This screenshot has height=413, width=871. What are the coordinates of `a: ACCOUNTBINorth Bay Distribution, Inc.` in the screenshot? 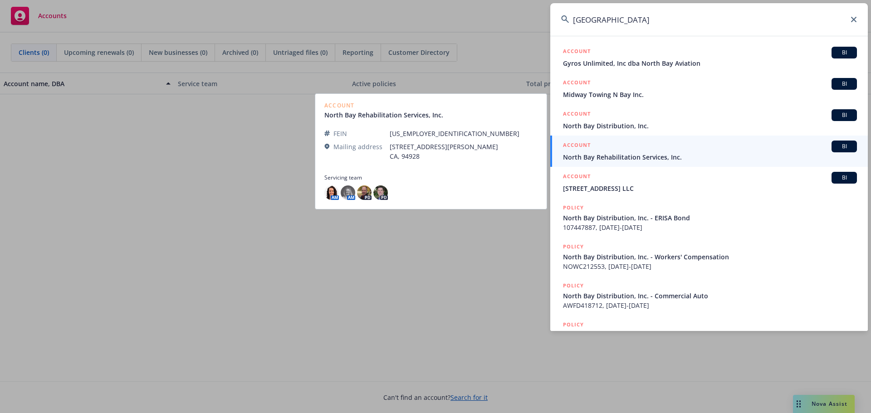 It's located at (709, 120).